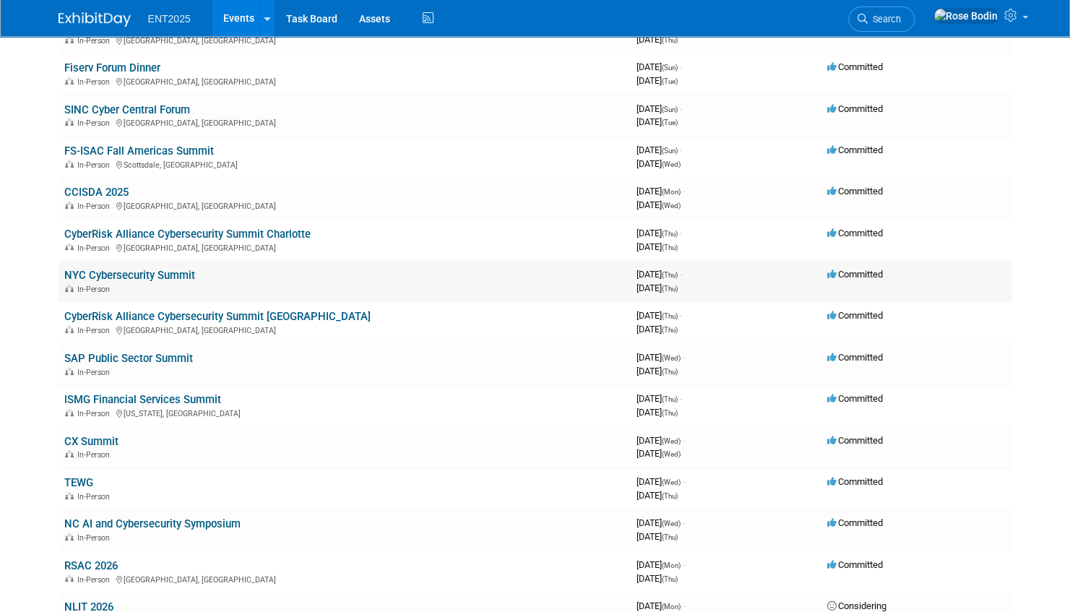 Image resolution: width=1070 pixels, height=612 pixels. Describe the element at coordinates (142, 400) in the screenshot. I see `a: ISMG Financial Services Summit` at that location.